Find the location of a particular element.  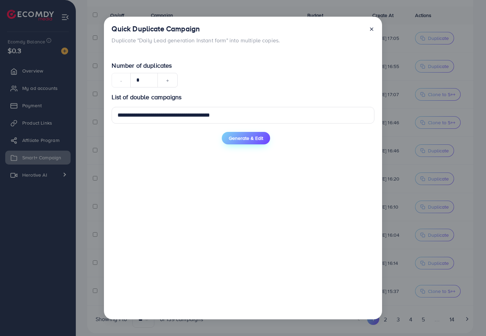

button: Generate & Edit is located at coordinates (246, 138).